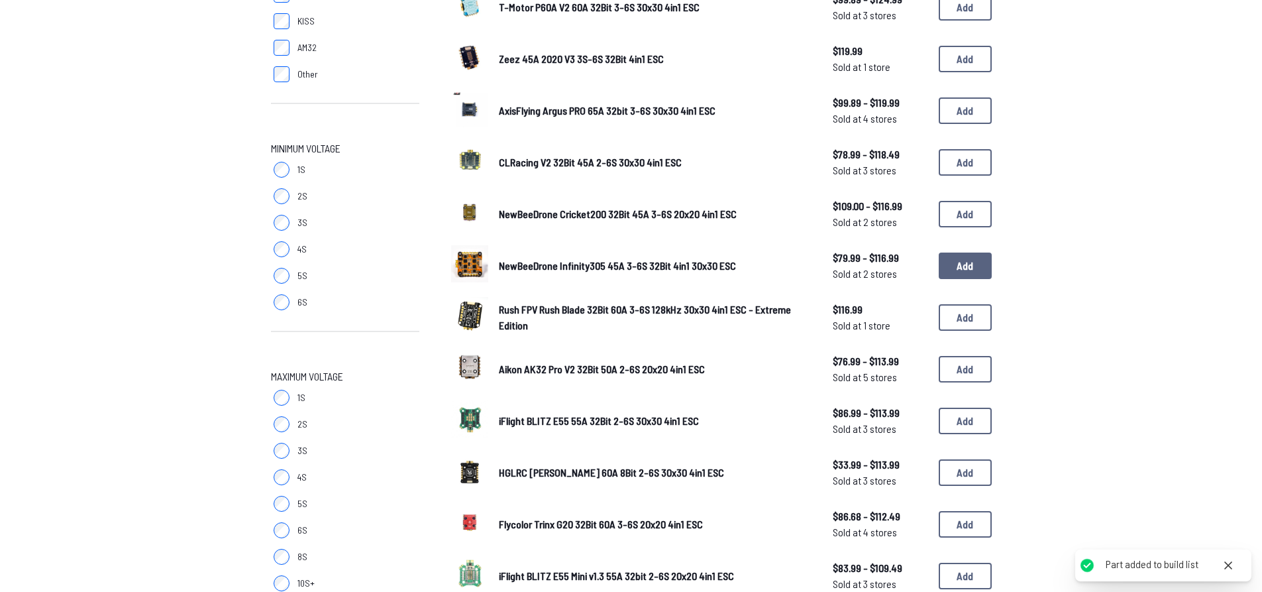 The width and height of the screenshot is (1262, 592). Describe the element at coordinates (282, 477) in the screenshot. I see `input: 4S` at that location.